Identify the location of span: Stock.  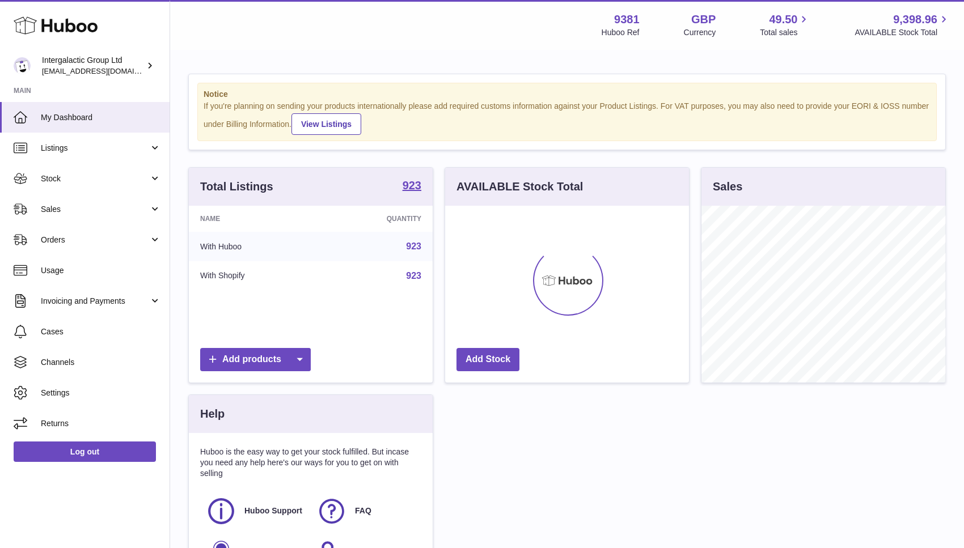
(95, 179).